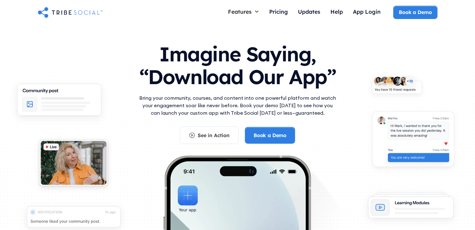 The image size is (475, 230). What do you see at coordinates (278, 12) in the screenshot?
I see `div: Pricing` at bounding box center [278, 12].